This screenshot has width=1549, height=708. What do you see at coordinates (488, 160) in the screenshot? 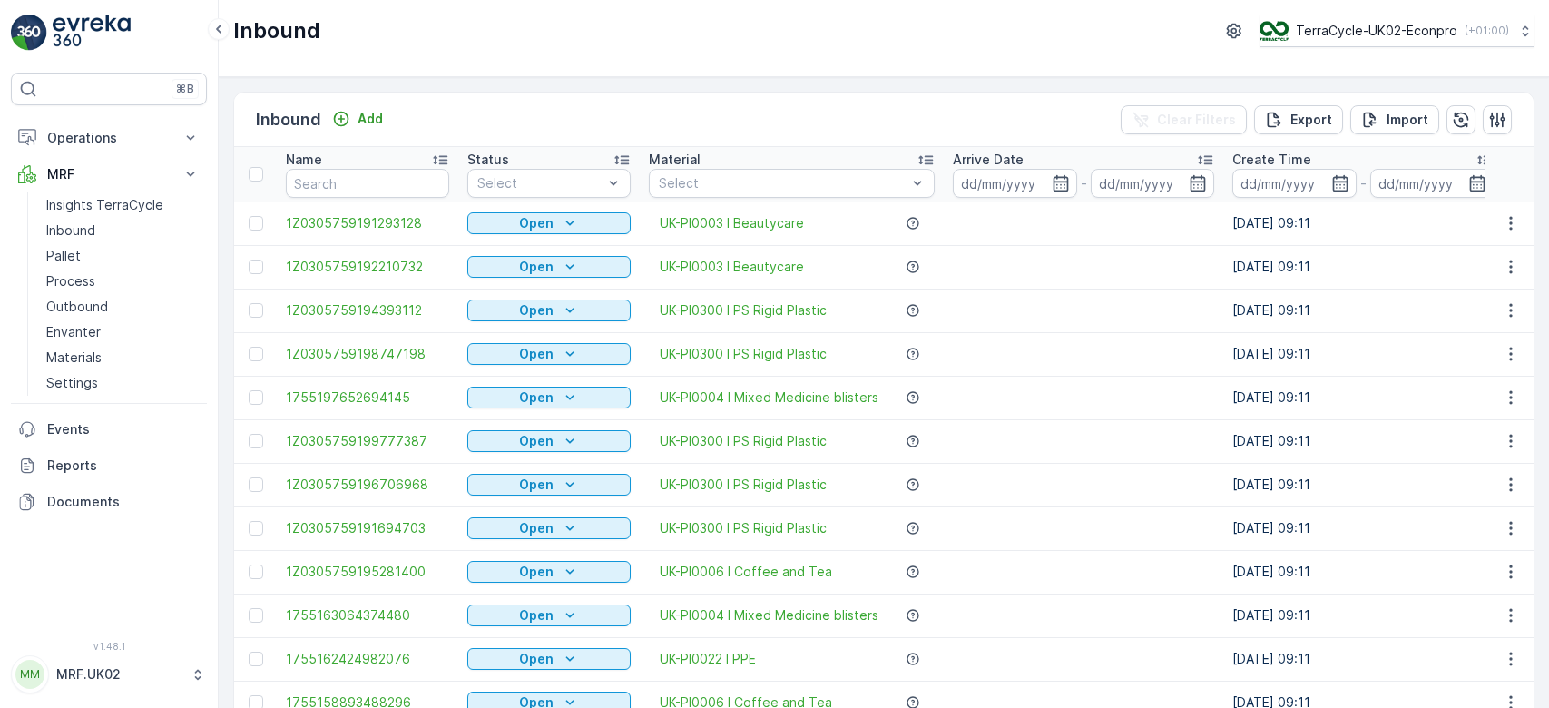
I see `p: Status` at bounding box center [488, 160].